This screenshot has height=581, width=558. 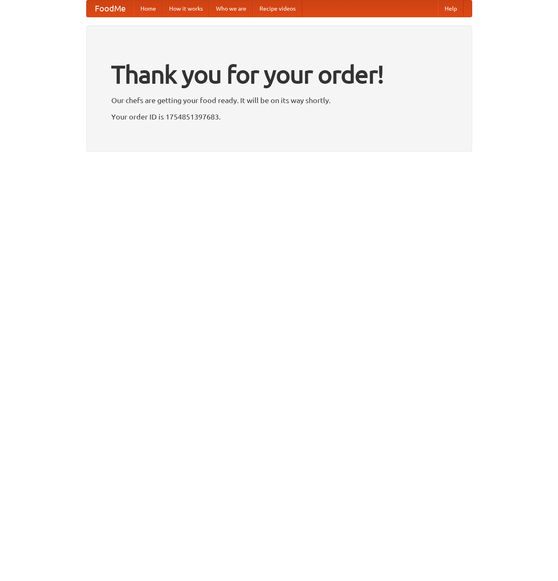 I want to click on a: Help, so click(x=450, y=9).